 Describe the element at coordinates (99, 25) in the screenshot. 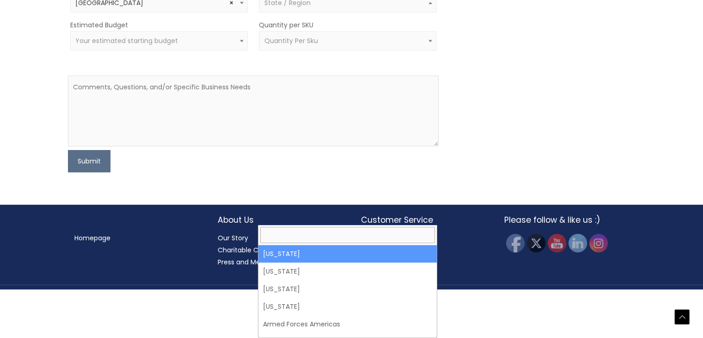

I see `label: Estimated Budget` at that location.